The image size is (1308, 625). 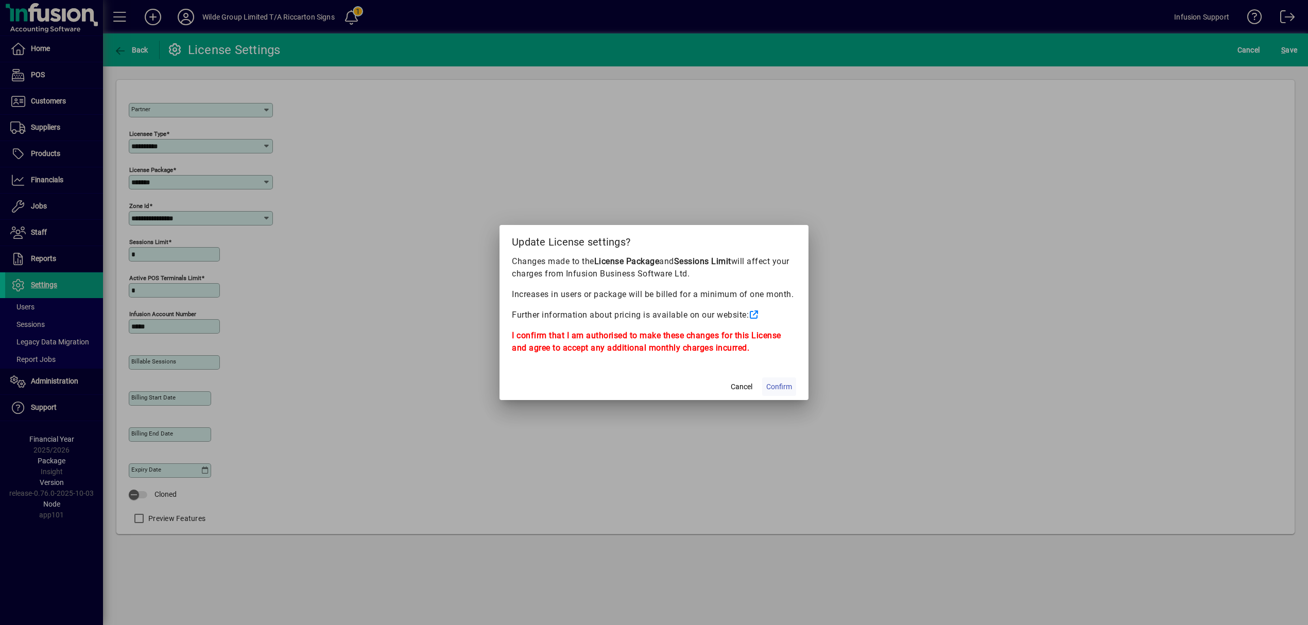 What do you see at coordinates (779, 387) in the screenshot?
I see `span: Confirm` at bounding box center [779, 387].